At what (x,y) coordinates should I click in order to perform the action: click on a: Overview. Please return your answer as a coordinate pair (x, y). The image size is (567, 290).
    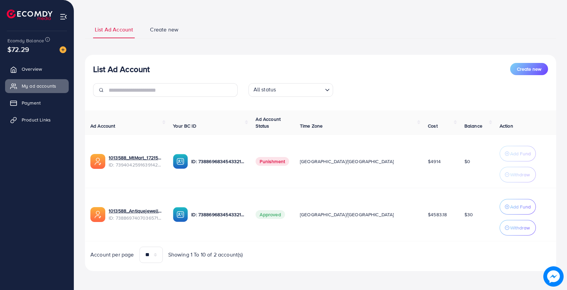
    Looking at the image, I should click on (37, 69).